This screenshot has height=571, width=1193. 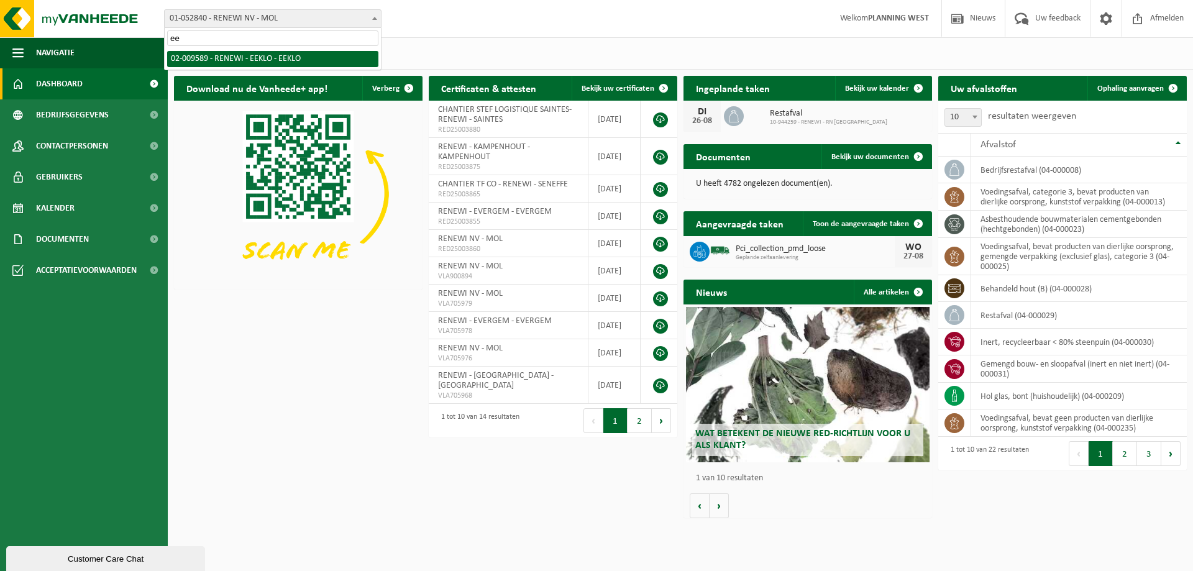 What do you see at coordinates (702, 121) in the screenshot?
I see `div: 26-08` at bounding box center [702, 121].